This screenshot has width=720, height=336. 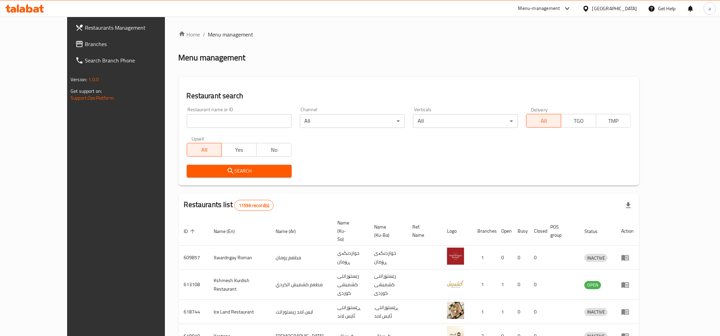 I want to click on a: Branches, so click(x=129, y=44).